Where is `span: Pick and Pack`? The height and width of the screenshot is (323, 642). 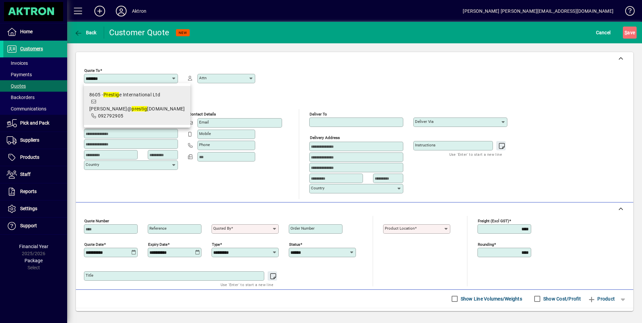 span: Pick and Pack is located at coordinates (35, 123).